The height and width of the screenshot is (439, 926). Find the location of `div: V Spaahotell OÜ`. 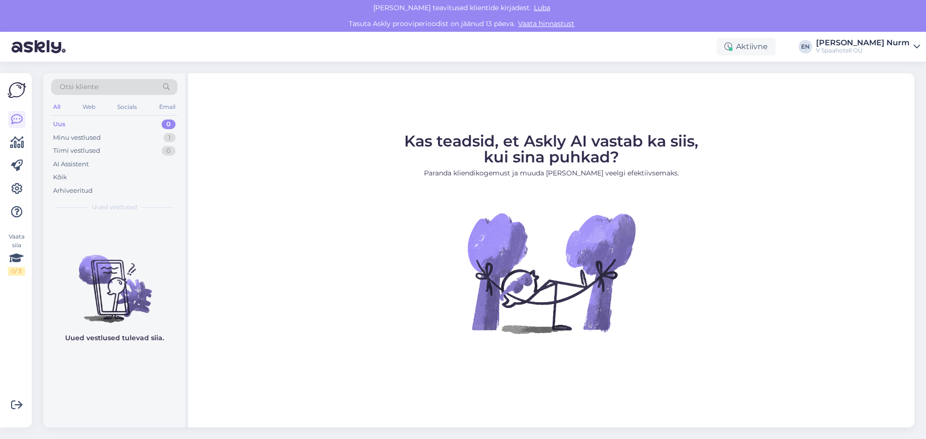

div: V Spaahotell OÜ is located at coordinates (863, 51).